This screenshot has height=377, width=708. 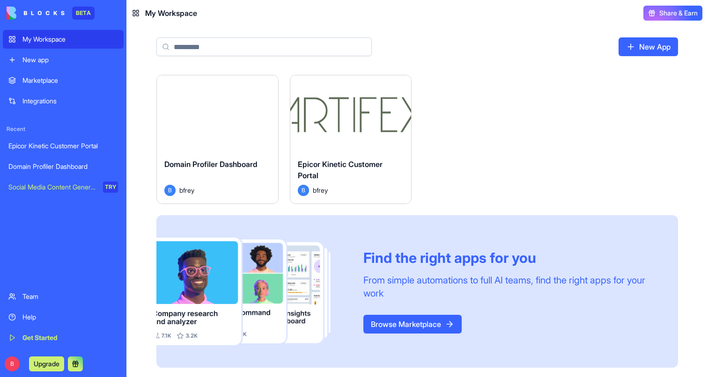 I want to click on div: Domain Profiler Dashboard, so click(x=63, y=167).